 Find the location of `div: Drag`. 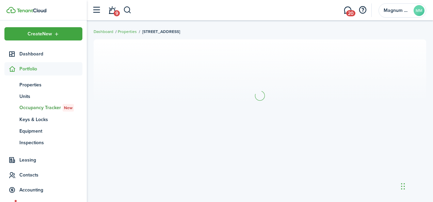

div: Drag is located at coordinates (403, 186).